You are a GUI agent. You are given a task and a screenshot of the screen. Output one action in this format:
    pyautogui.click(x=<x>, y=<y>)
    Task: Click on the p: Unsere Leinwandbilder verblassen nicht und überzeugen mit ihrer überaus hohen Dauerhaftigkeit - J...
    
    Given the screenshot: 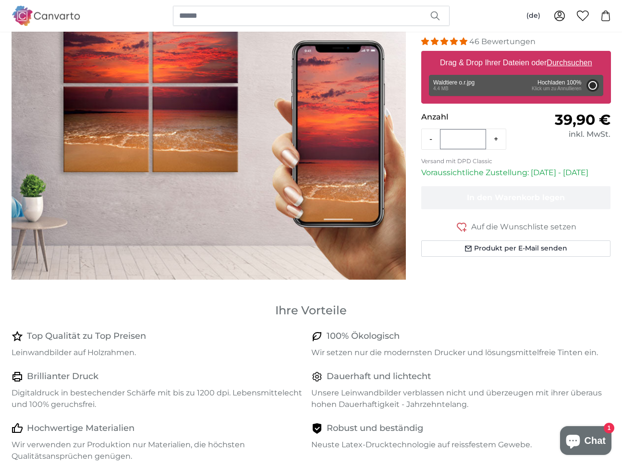 What is the action you would take?
    pyautogui.click(x=457, y=399)
    